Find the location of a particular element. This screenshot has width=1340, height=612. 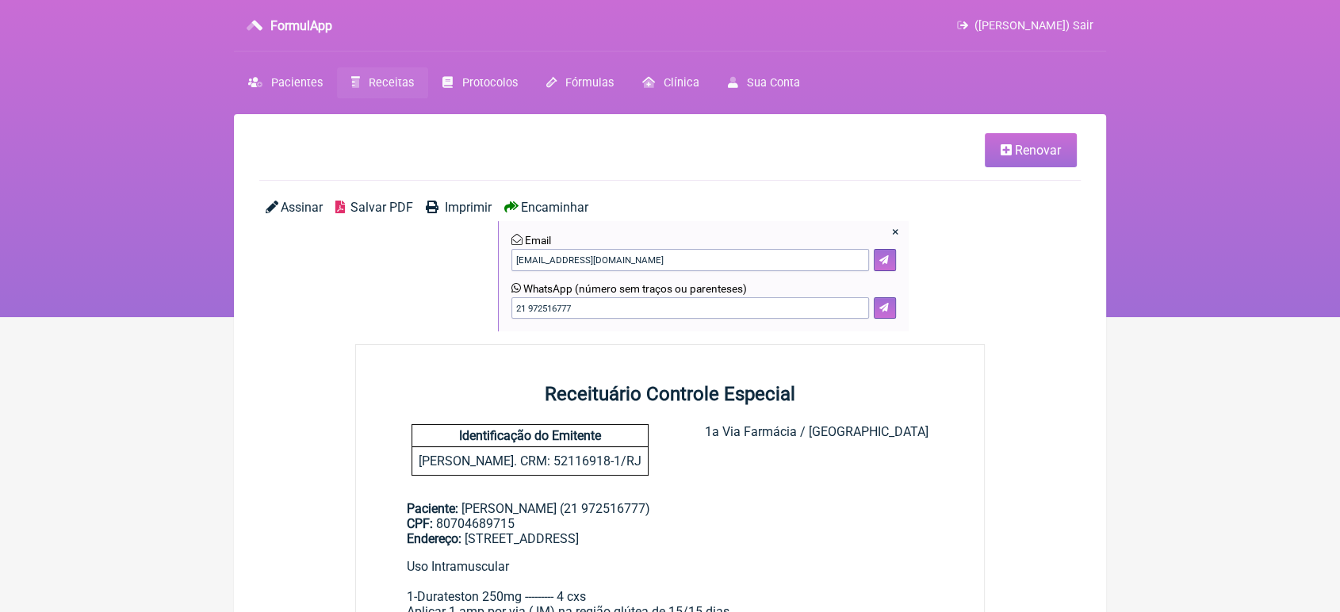

span: Protocolos is located at coordinates (490, 82).